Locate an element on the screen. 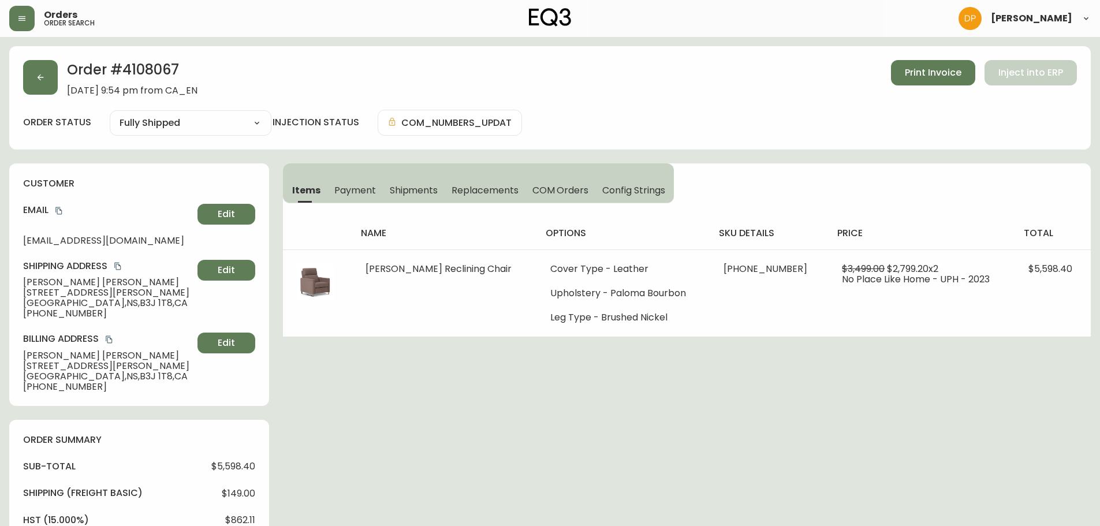 The width and height of the screenshot is (1100, 526). span: COM Orders is located at coordinates (561, 190).